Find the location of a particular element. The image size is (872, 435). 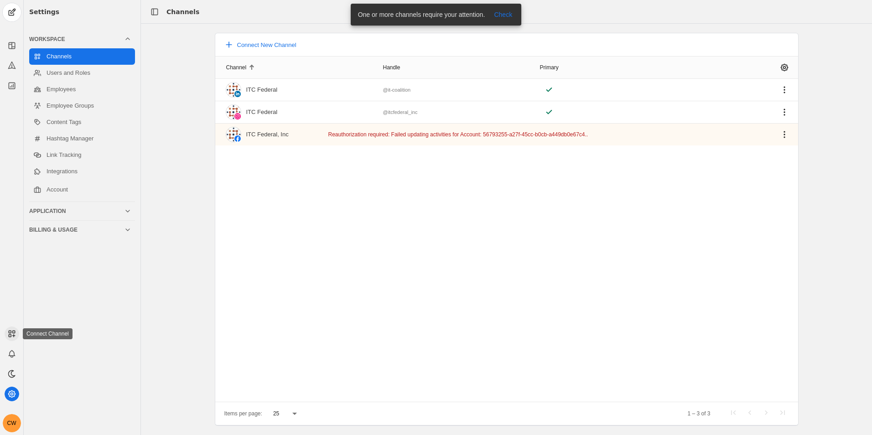

div: Reauthorization required: Failed updating activities for Account: 56793255-a27f-45cc-b0cb-a449db0... is located at coordinates (458, 134).